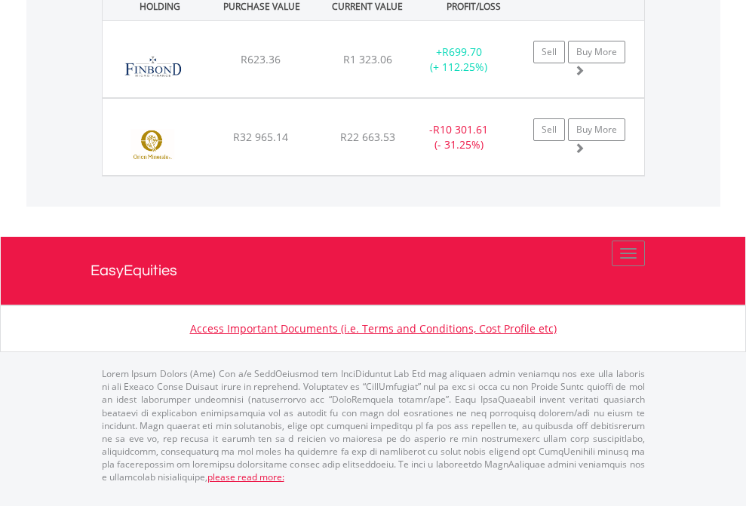 The width and height of the screenshot is (746, 506). What do you see at coordinates (260, 136) in the screenshot?
I see `span: R32 965.14` at bounding box center [260, 136].